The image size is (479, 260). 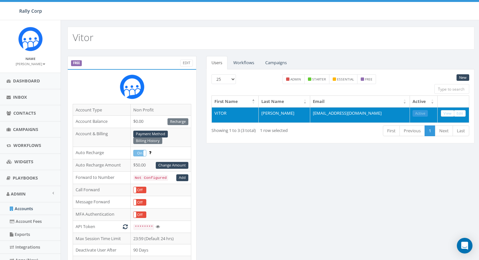 I want to click on td: Forward to Number, so click(x=102, y=177).